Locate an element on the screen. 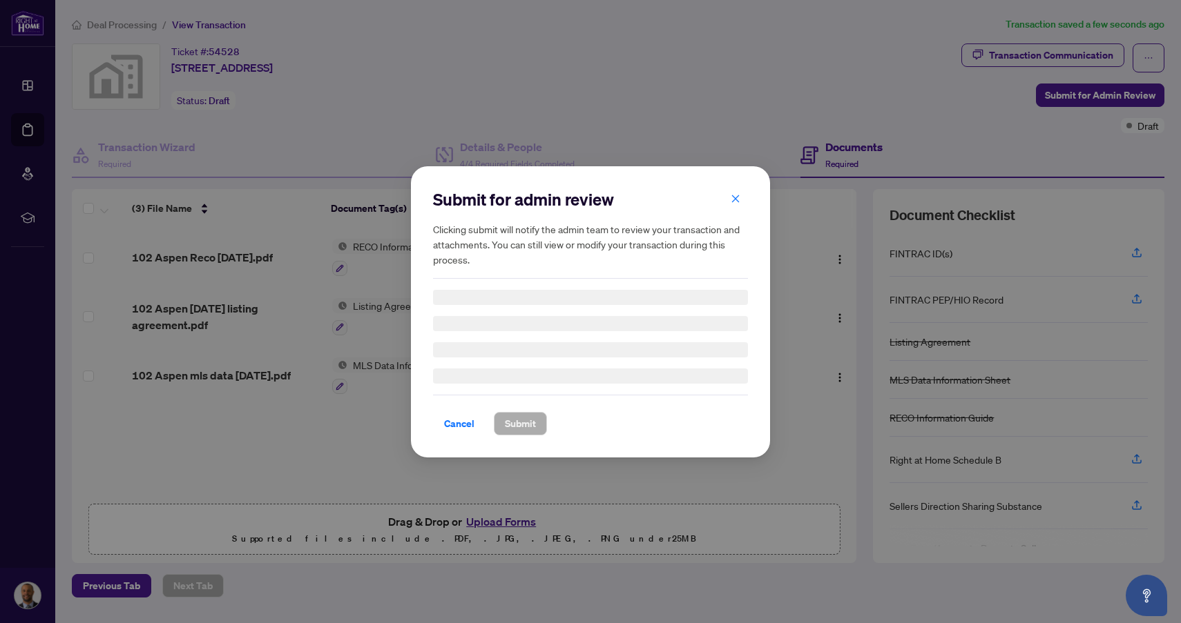 This screenshot has height=623, width=1181. h5: Clicking submit will notify the admin team to review your transaction and attachments. You can st... is located at coordinates (590, 244).